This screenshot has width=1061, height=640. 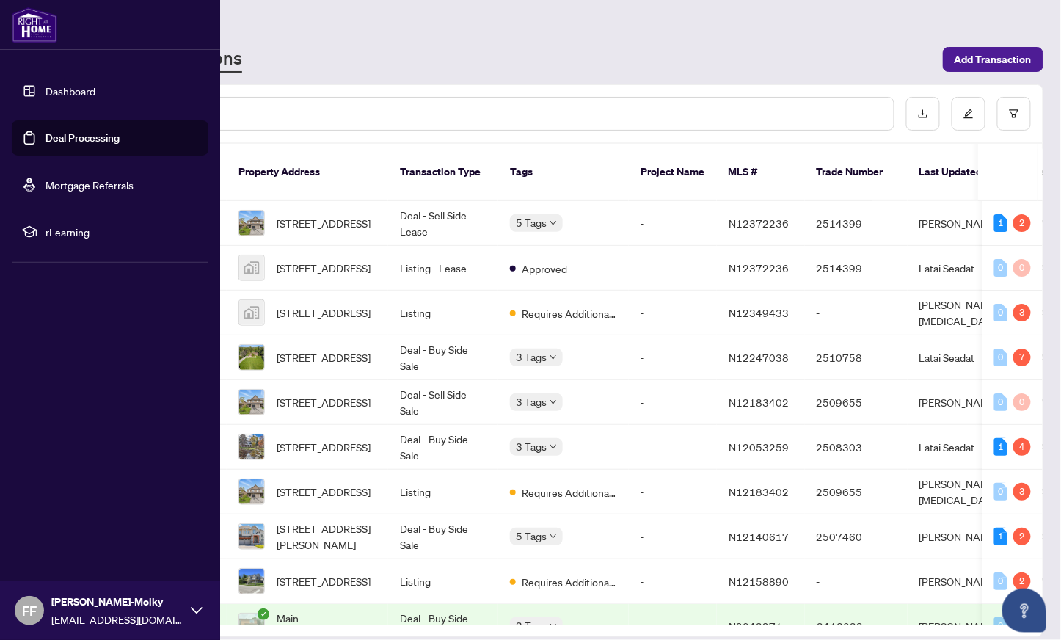 What do you see at coordinates (531, 625) in the screenshot?
I see `span: 2 Tags` at bounding box center [531, 625].